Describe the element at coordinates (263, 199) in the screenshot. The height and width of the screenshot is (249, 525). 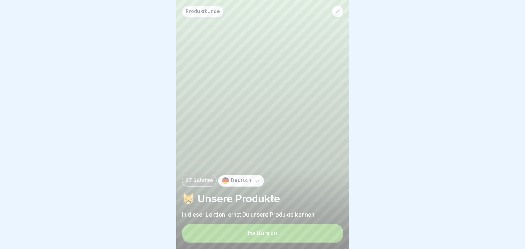
I see `p: 😸 Unsere Produkte` at that location.